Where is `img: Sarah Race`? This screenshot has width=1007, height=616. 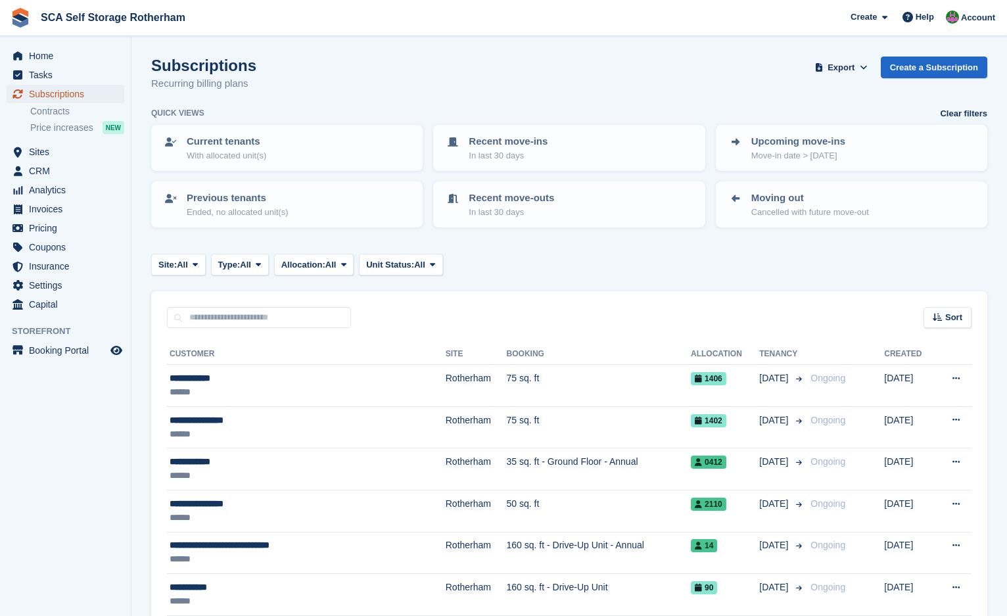
img: Sarah Race is located at coordinates (953, 17).